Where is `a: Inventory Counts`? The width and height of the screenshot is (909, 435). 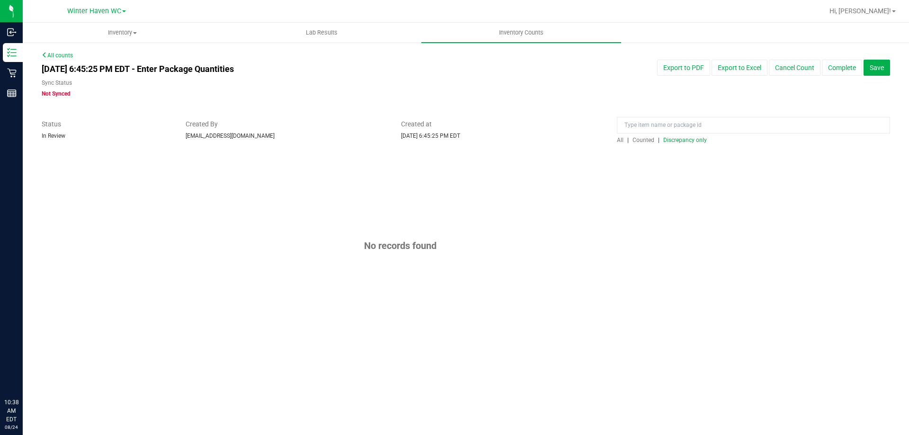
a: Inventory Counts is located at coordinates (521, 33).